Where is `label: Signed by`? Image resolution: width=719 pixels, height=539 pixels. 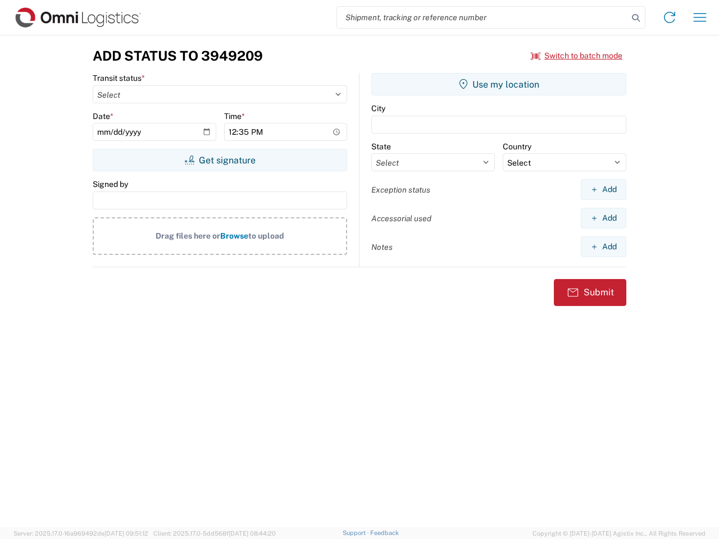
label: Signed by is located at coordinates (110, 184).